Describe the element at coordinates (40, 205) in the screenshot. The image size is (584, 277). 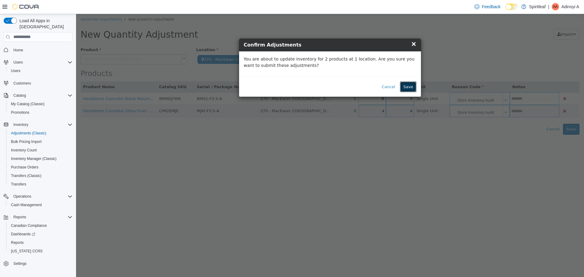
I see `span: Cash Management` at that location.